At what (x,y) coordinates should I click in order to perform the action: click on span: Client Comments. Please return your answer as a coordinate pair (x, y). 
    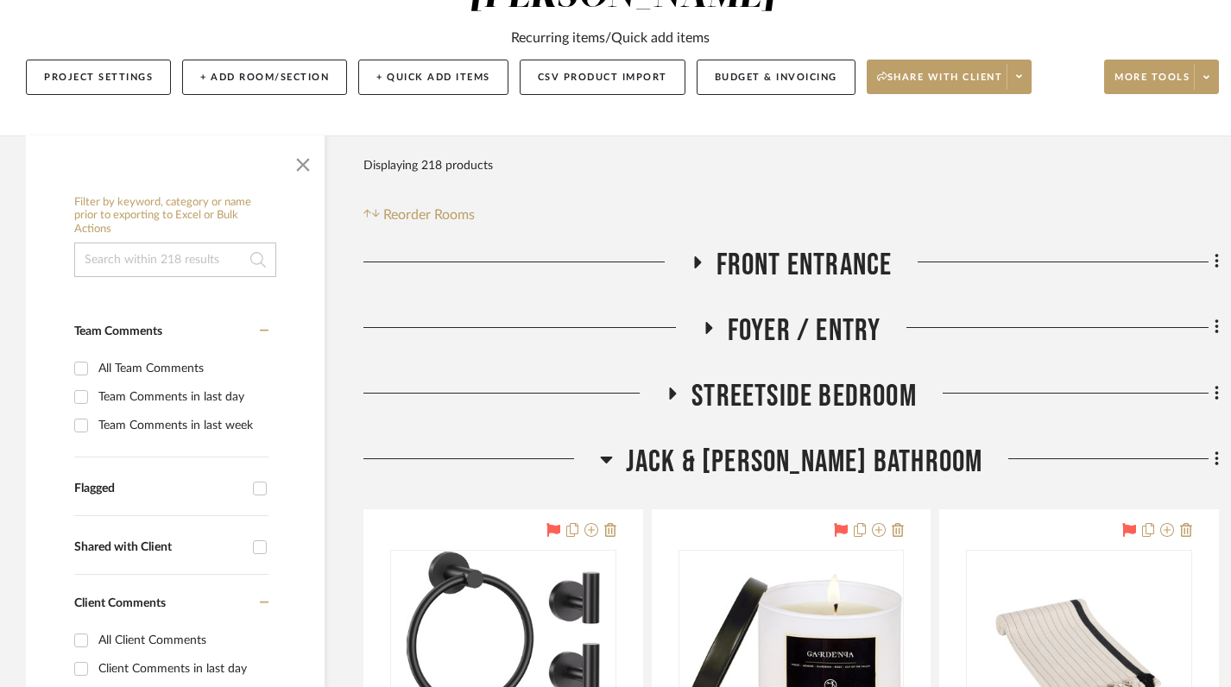
    Looking at the image, I should click on (120, 603).